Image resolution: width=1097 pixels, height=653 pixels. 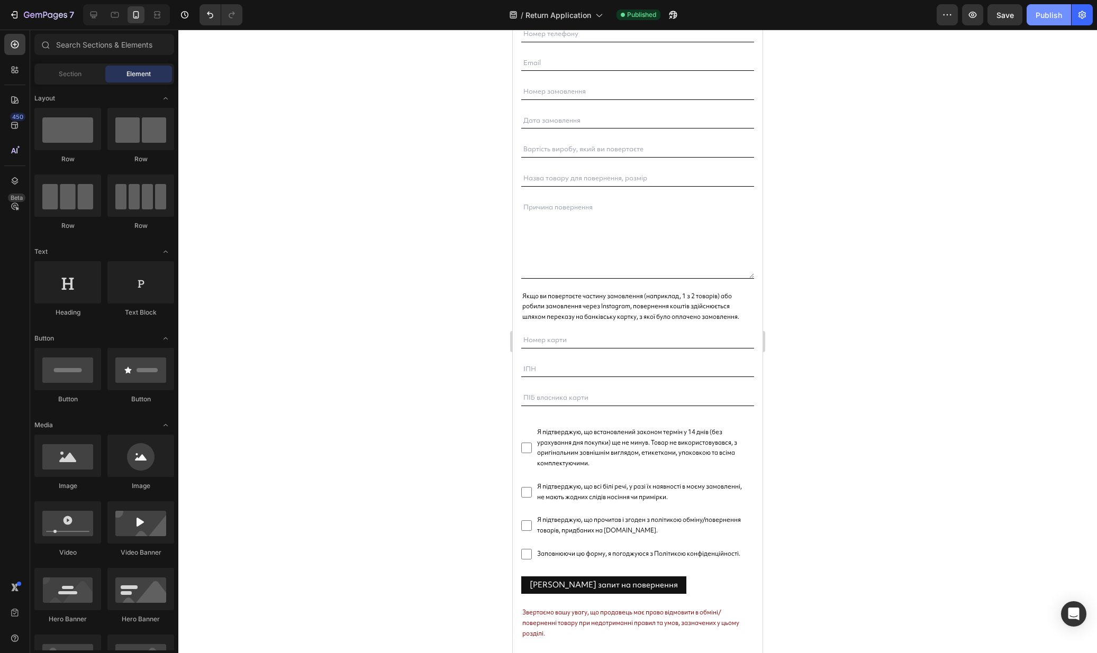 What do you see at coordinates (41, 252) in the screenshot?
I see `span: Text` at bounding box center [41, 252].